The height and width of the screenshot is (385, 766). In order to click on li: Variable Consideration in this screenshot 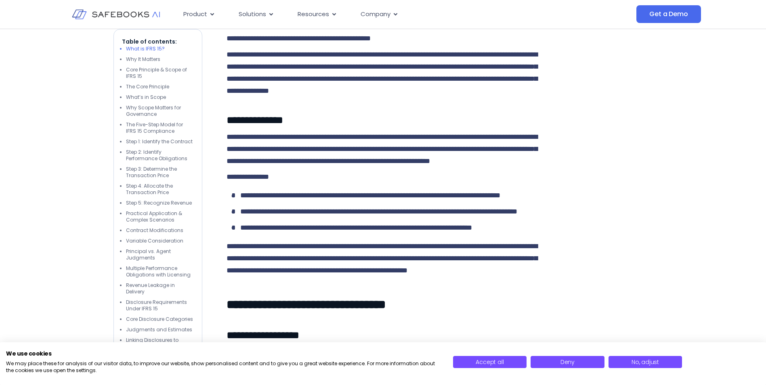, I will do `click(160, 241)`.